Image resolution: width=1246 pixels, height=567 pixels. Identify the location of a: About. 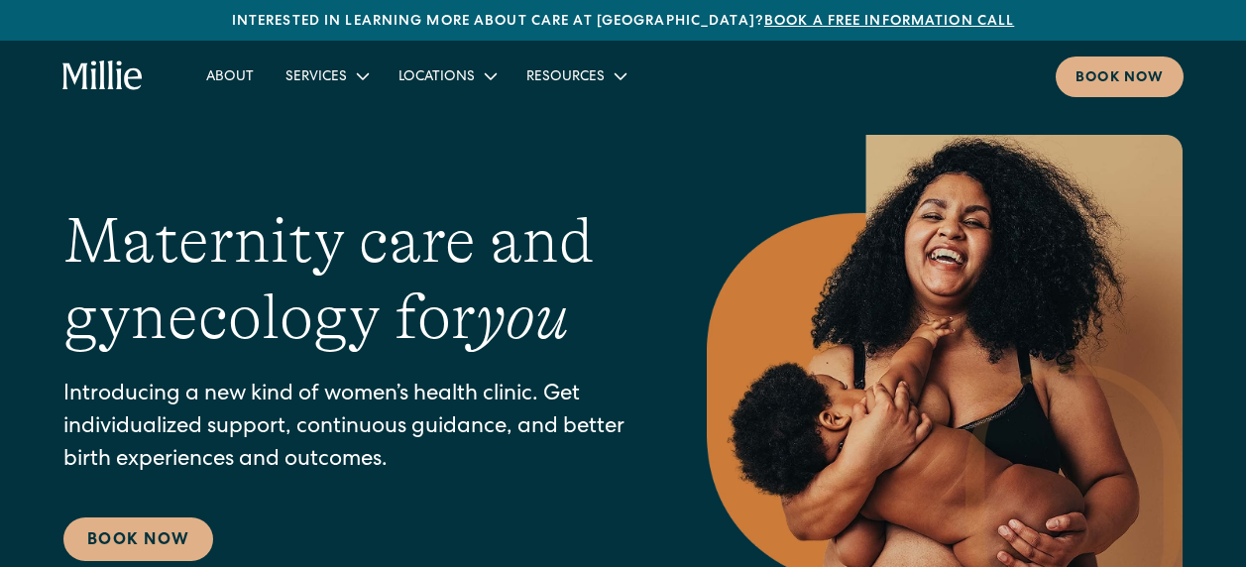
(230, 75).